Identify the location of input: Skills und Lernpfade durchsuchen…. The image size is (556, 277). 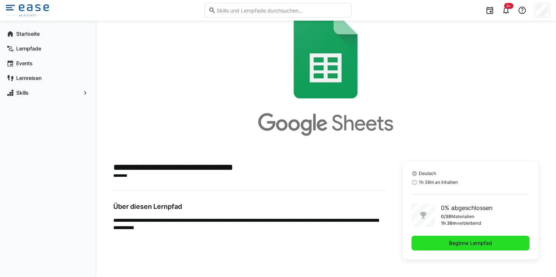
(282, 10).